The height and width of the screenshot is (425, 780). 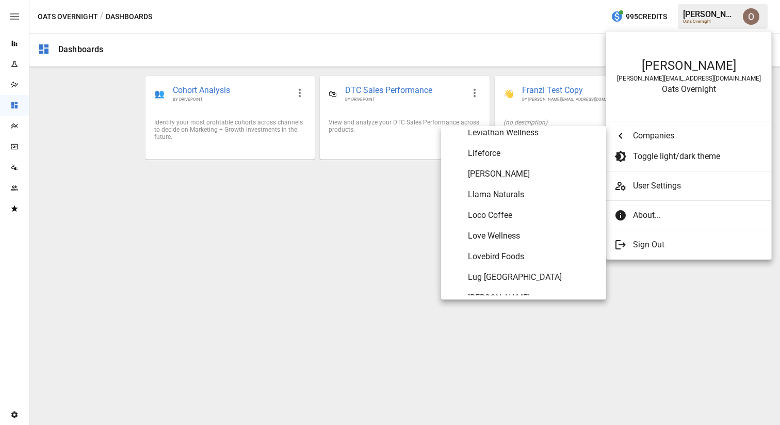 What do you see at coordinates (698, 156) in the screenshot?
I see `span: Toggle light/dark theme` at bounding box center [698, 156].